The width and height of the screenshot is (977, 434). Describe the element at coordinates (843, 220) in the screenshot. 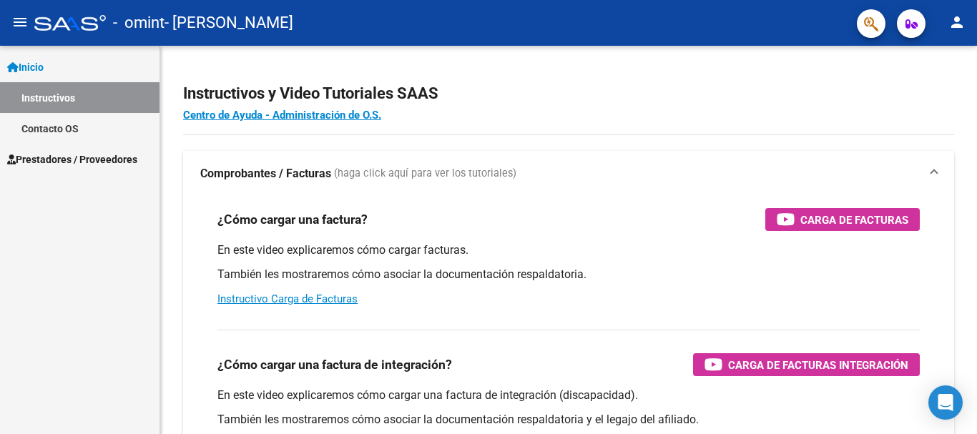

I see `button: Carga de Facturas` at that location.